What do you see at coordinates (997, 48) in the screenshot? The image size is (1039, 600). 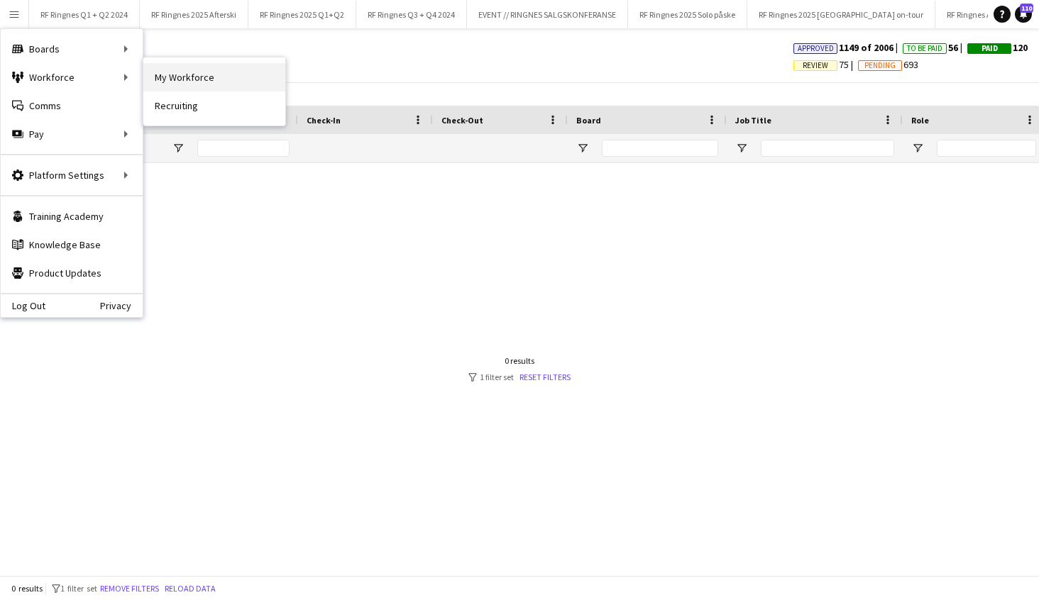 I see `span: 120` at bounding box center [997, 48].